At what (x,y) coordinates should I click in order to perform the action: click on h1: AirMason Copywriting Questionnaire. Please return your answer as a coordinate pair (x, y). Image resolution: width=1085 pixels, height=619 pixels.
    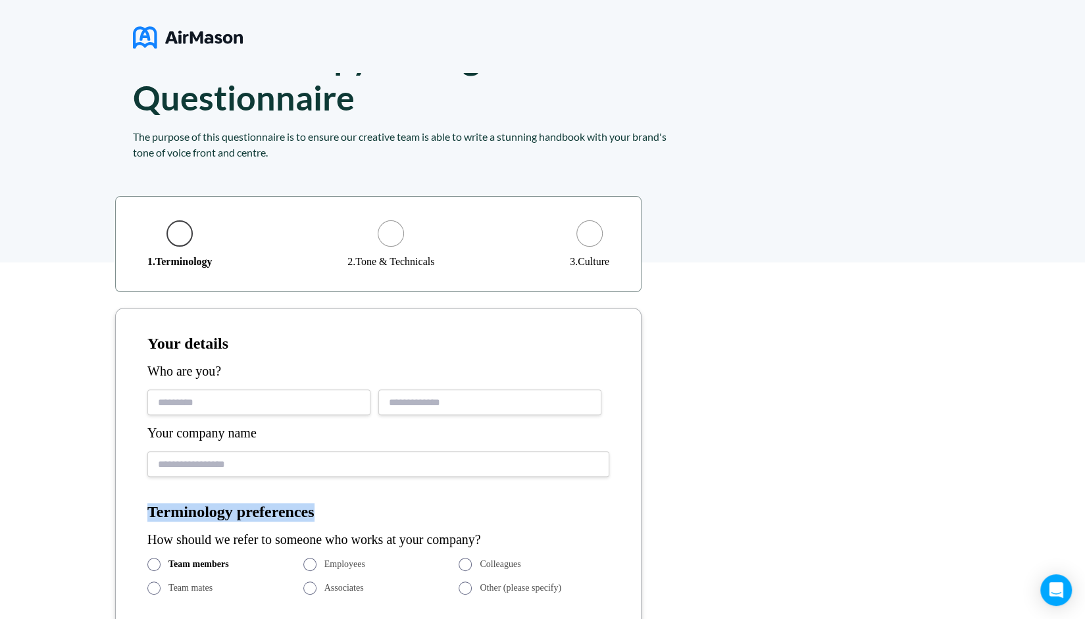
    Looking at the image, I should click on (326, 77).